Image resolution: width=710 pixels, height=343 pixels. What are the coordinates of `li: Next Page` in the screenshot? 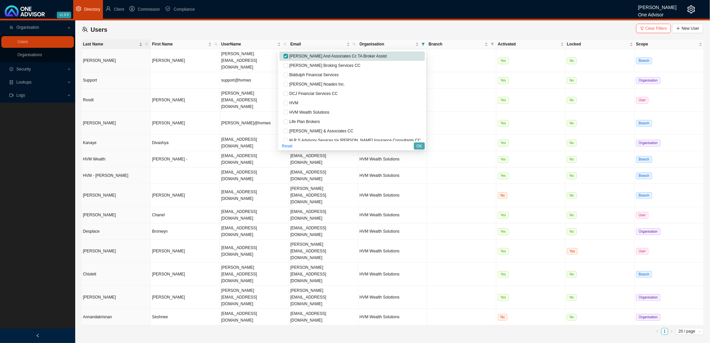 It's located at (672, 331).